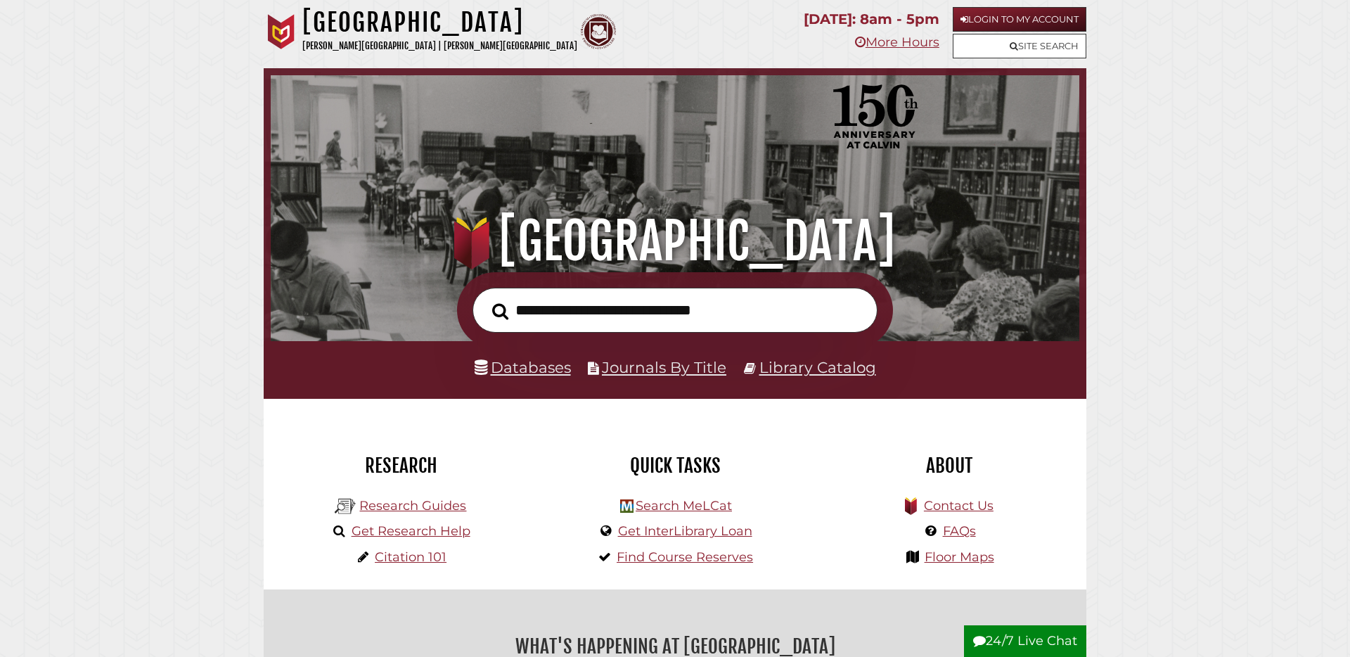  I want to click on a: Databases, so click(522, 367).